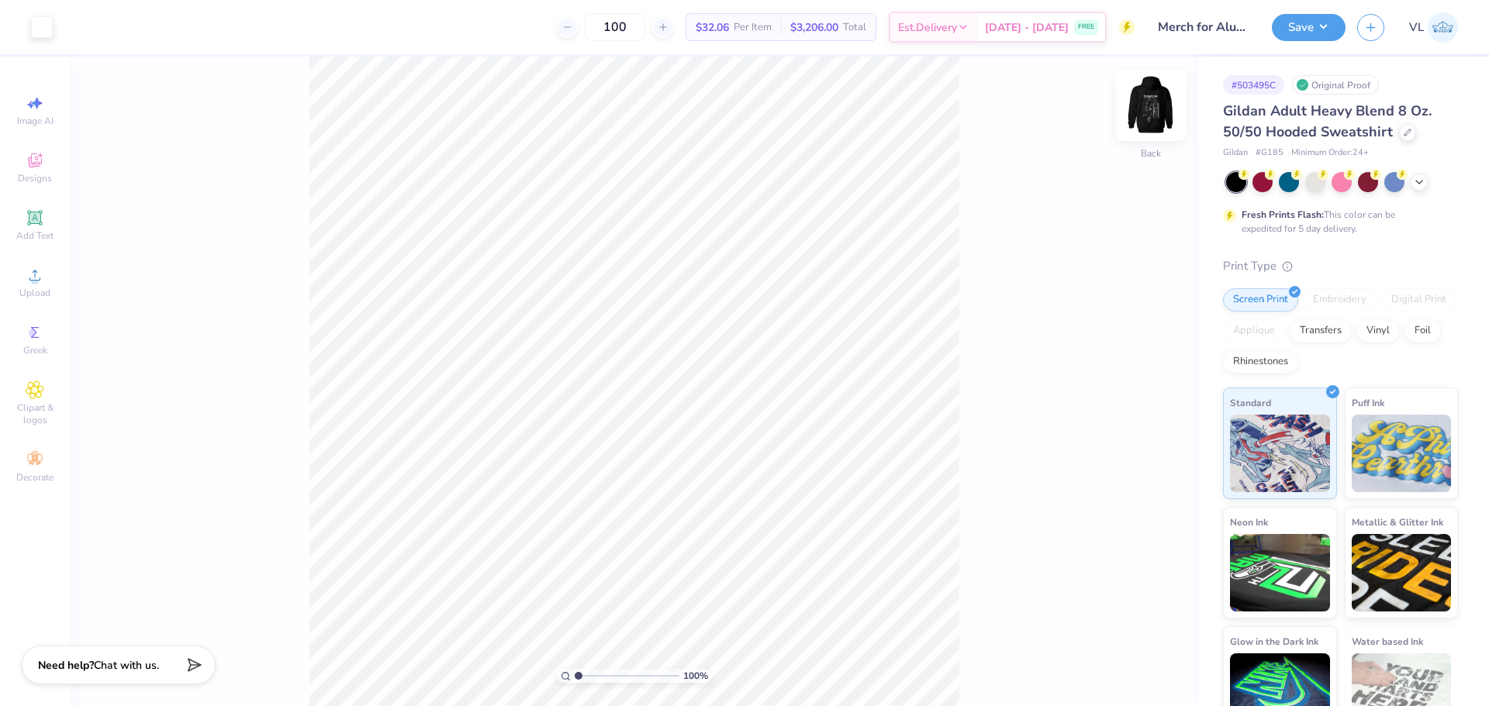  Describe the element at coordinates (1320, 331) in the screenshot. I see `div: Transfers` at that location.